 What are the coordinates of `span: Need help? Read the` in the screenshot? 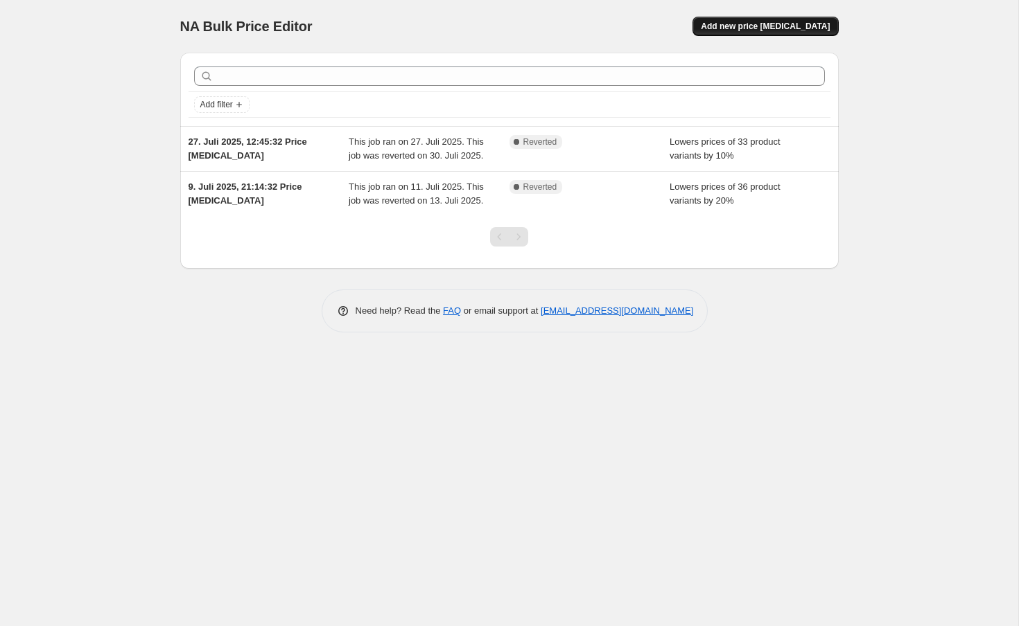 It's located at (399, 310).